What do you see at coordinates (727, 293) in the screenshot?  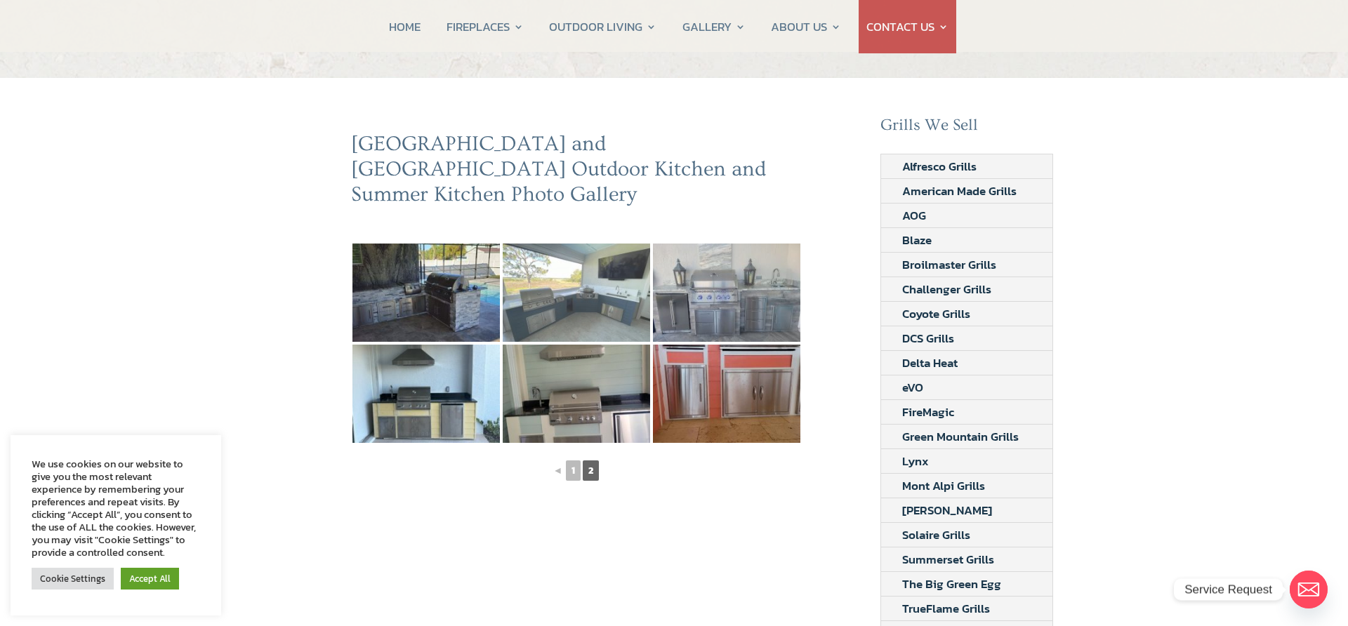 I see `img: 26` at bounding box center [727, 293].